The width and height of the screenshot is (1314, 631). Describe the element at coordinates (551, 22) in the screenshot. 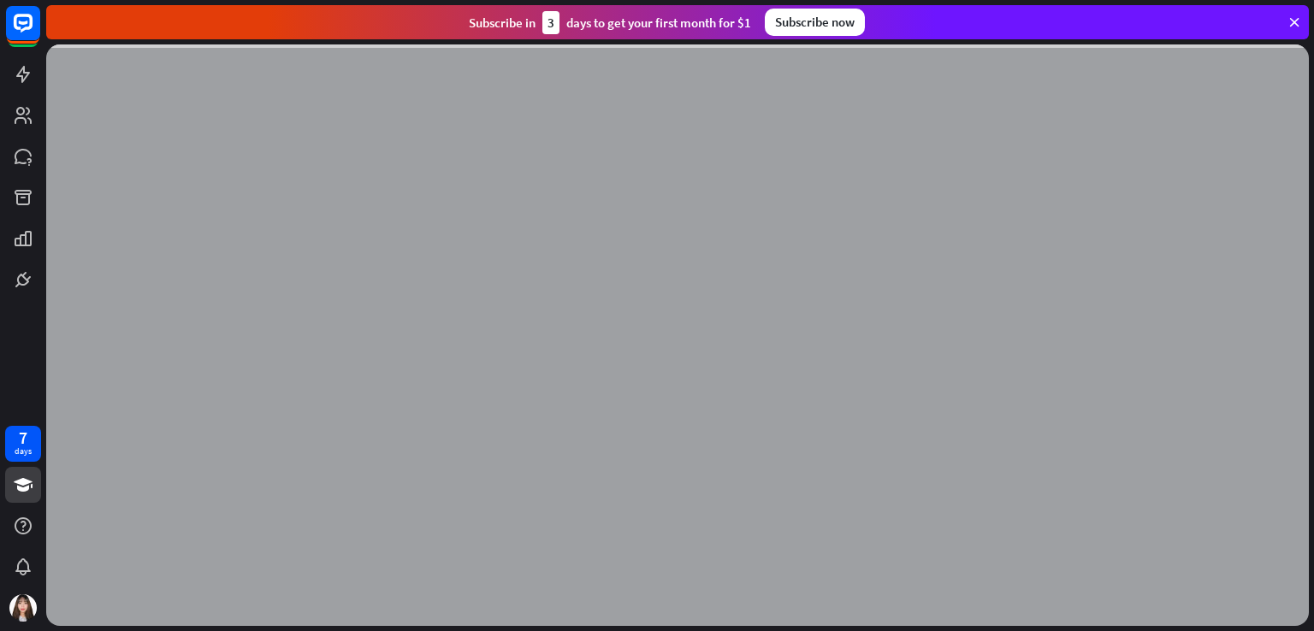

I see `div: 3` at that location.